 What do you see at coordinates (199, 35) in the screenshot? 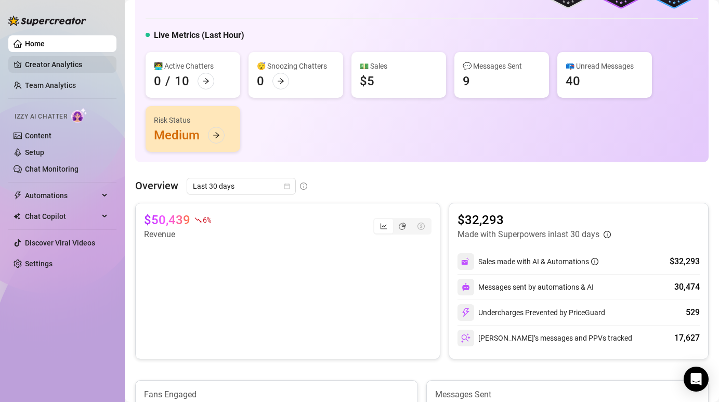
I see `h5: Live Metrics (Last Hour)` at bounding box center [199, 35].